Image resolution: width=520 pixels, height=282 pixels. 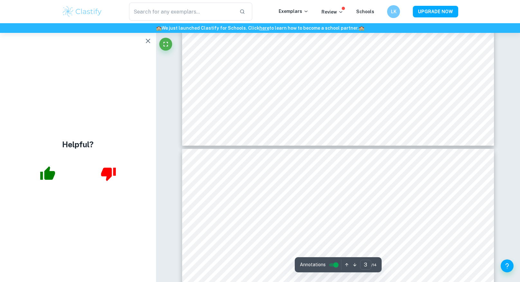 I want to click on h4: Helpful?, so click(x=78, y=144).